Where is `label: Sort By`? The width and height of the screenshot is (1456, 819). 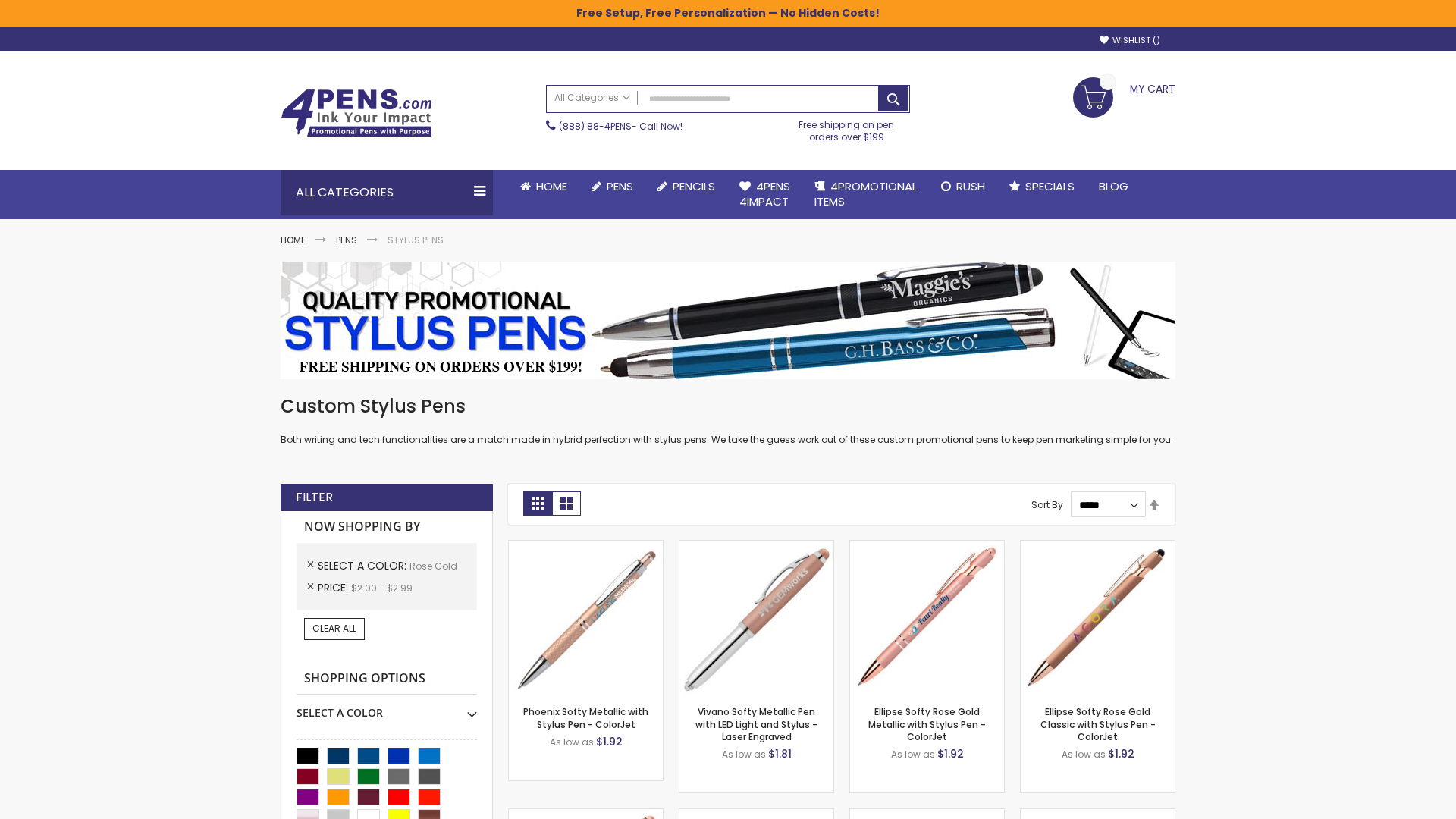
label: Sort By is located at coordinates (1047, 505).